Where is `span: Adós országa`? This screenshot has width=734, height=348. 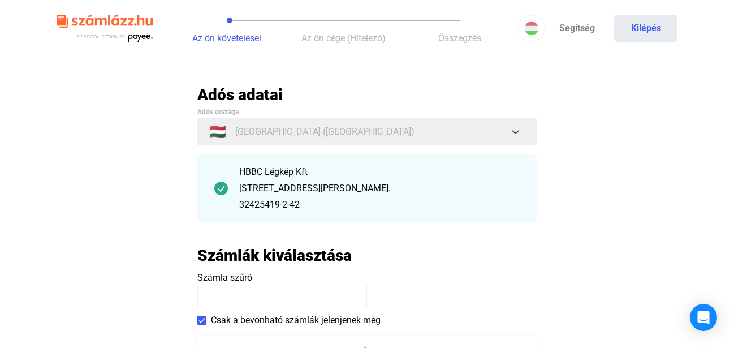 span: Adós országa is located at coordinates (218, 112).